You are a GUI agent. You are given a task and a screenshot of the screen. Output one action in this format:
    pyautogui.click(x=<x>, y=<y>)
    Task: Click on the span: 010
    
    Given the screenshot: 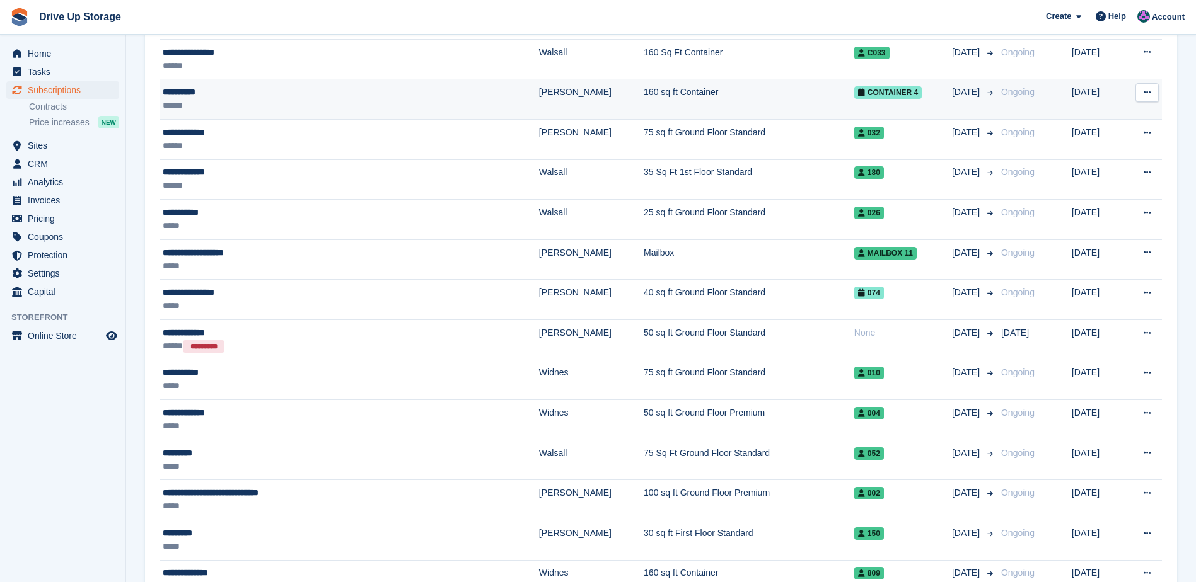 What is the action you would take?
    pyautogui.click(x=869, y=373)
    